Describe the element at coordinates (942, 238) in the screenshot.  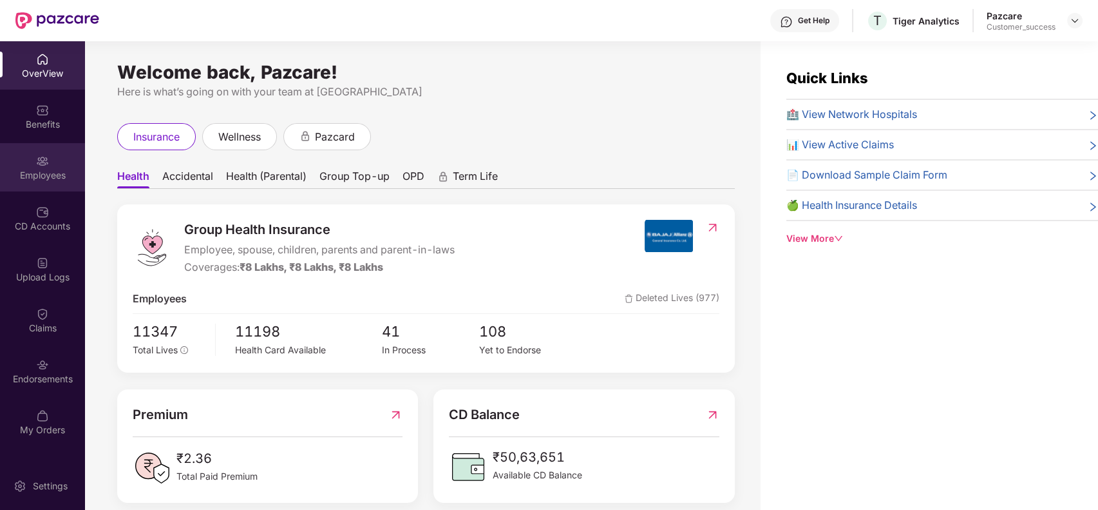
I see `div: View More` at that location.